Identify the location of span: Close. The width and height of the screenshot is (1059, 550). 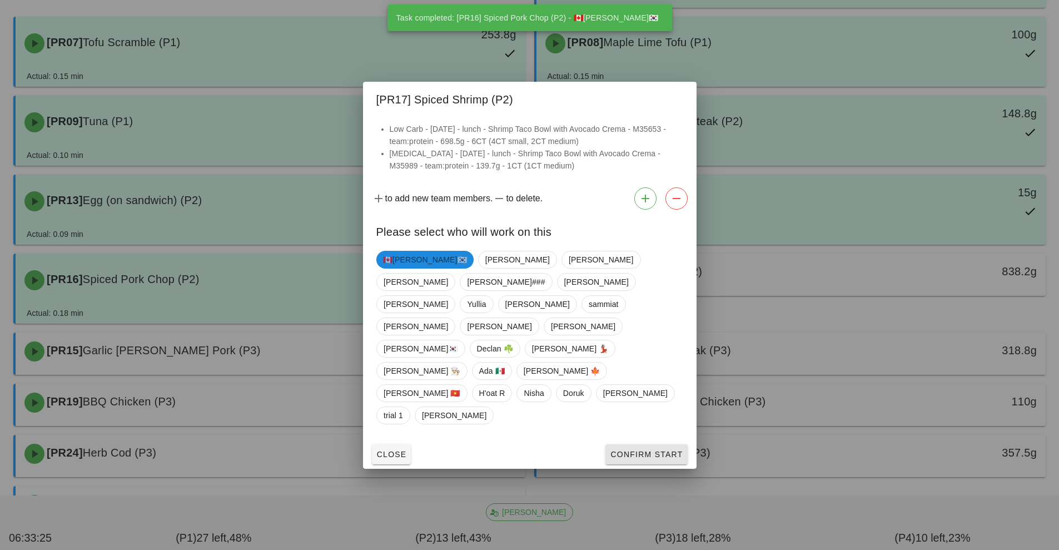
(391, 454).